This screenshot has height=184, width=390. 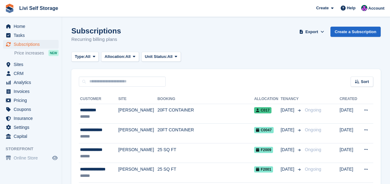 I want to click on th: Site, so click(x=138, y=99).